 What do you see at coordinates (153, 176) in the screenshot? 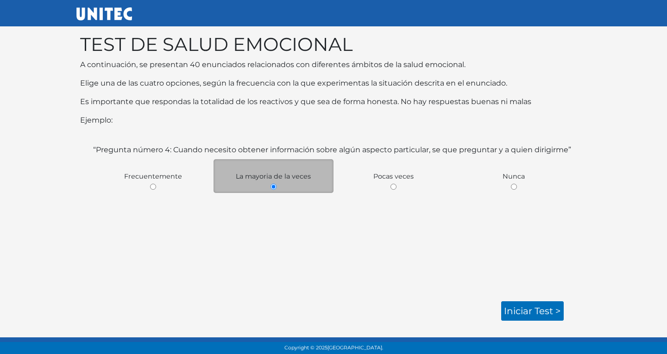
I see `span: Frecuentemente` at bounding box center [153, 176].